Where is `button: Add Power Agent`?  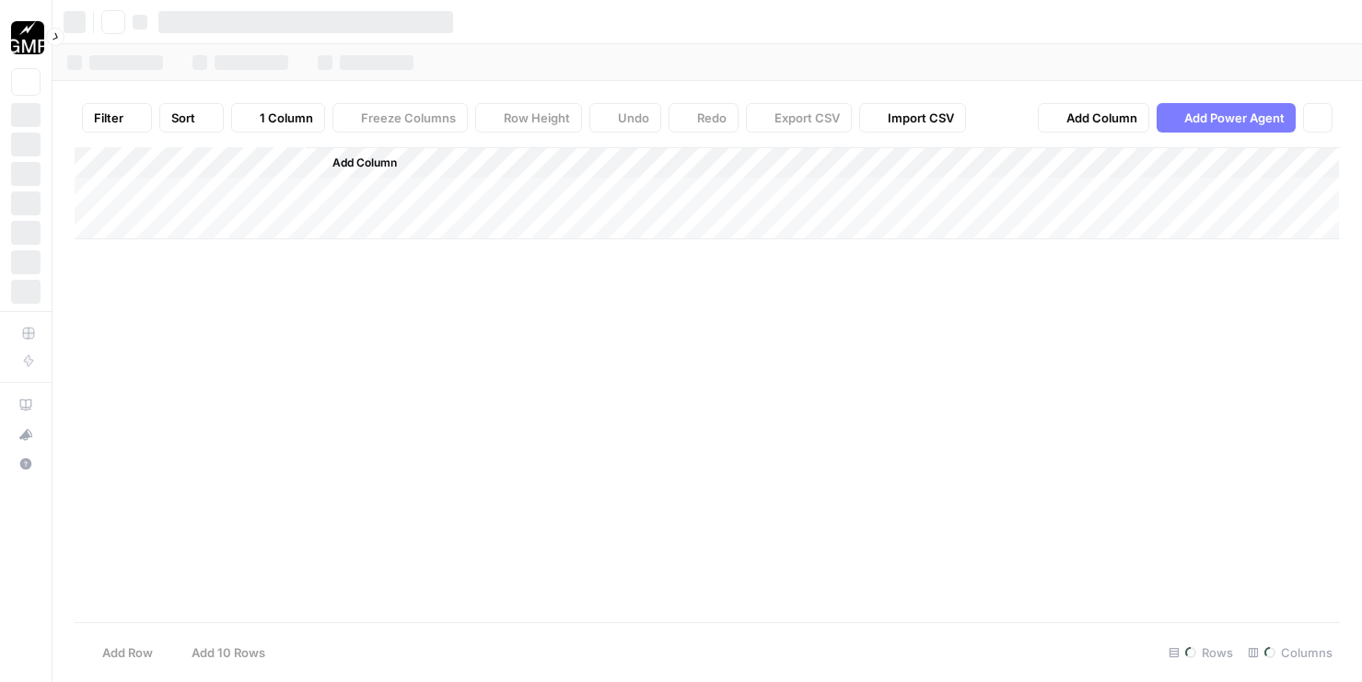 button: Add Power Agent is located at coordinates (1226, 118).